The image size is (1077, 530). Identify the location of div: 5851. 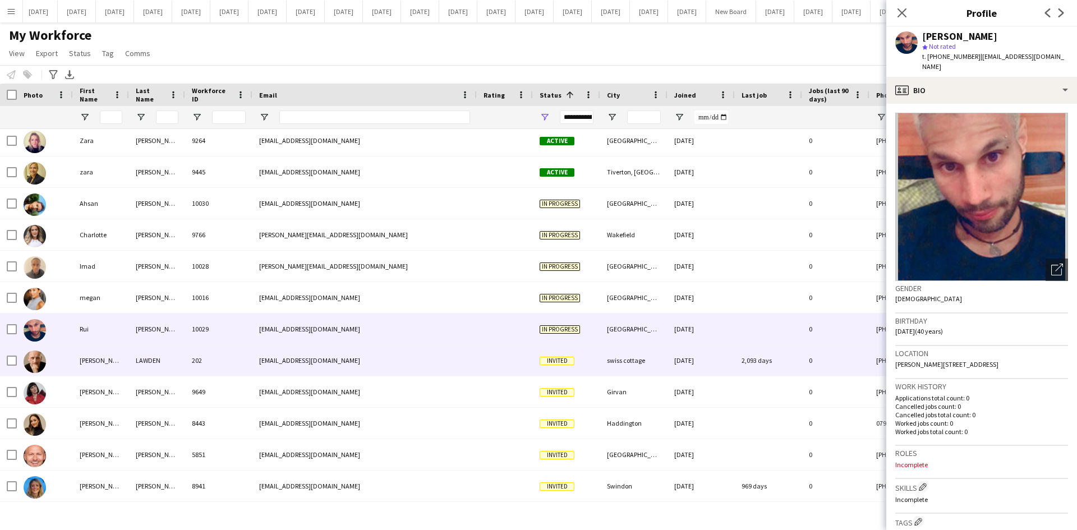
(219, 454).